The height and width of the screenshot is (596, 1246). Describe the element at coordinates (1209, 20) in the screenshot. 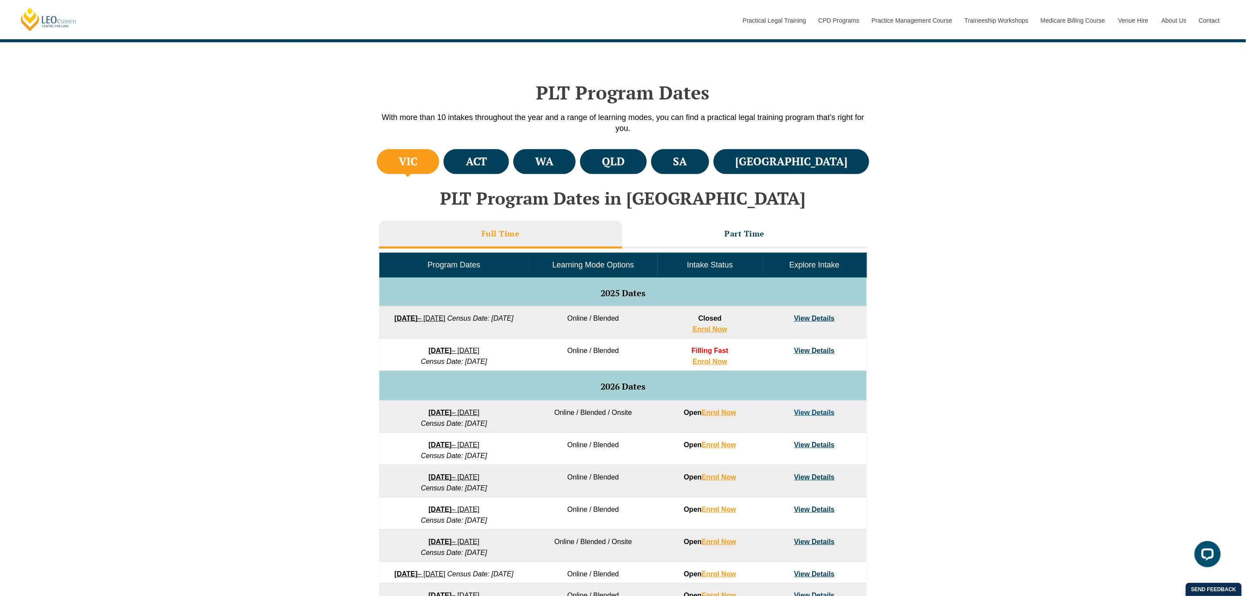

I see `a: Contact` at that location.